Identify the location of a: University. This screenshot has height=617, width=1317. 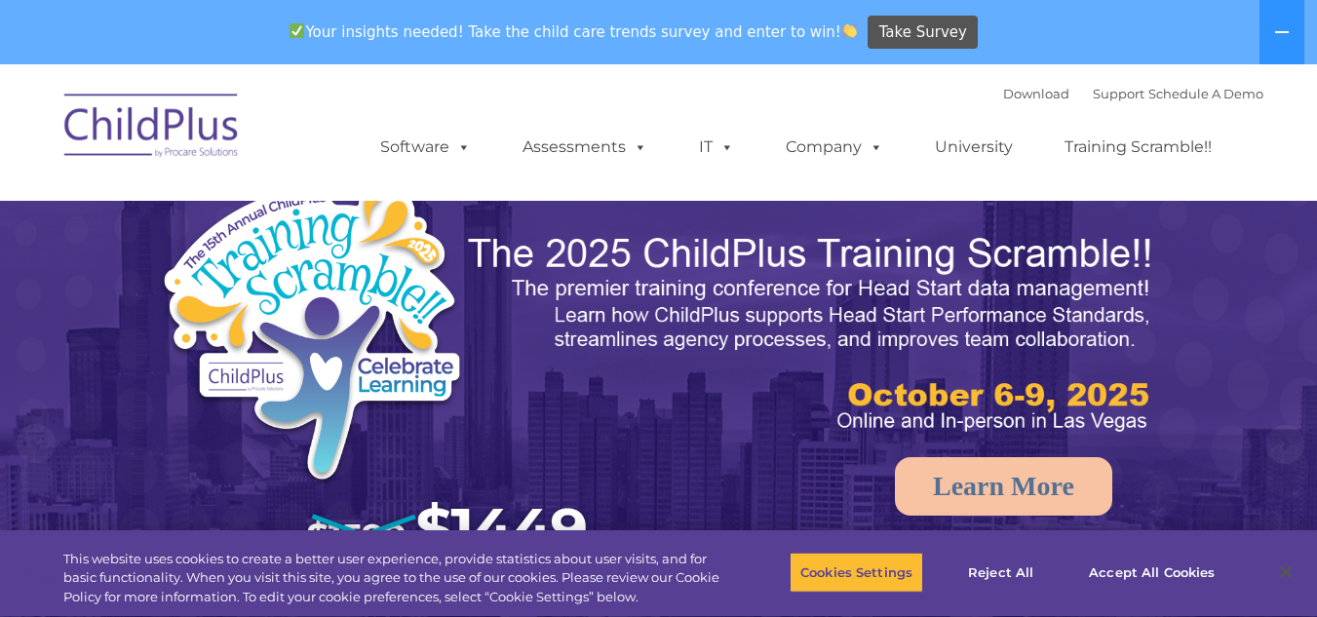
(974, 147).